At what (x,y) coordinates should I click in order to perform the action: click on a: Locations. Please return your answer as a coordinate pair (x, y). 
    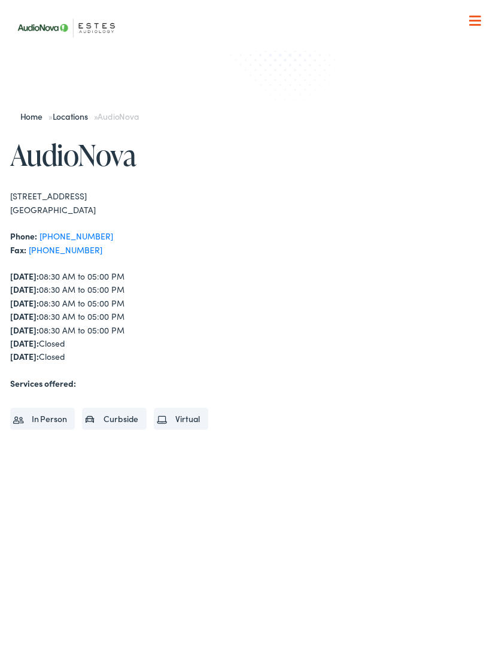
    Looking at the image, I should click on (73, 116).